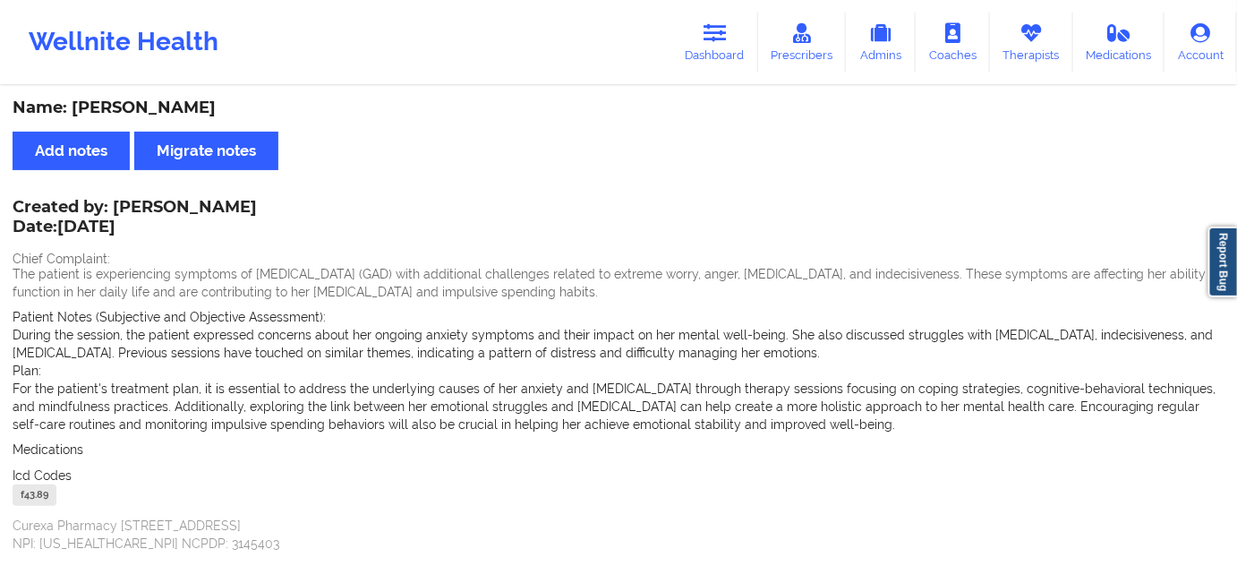  I want to click on a: Account, so click(1200, 42).